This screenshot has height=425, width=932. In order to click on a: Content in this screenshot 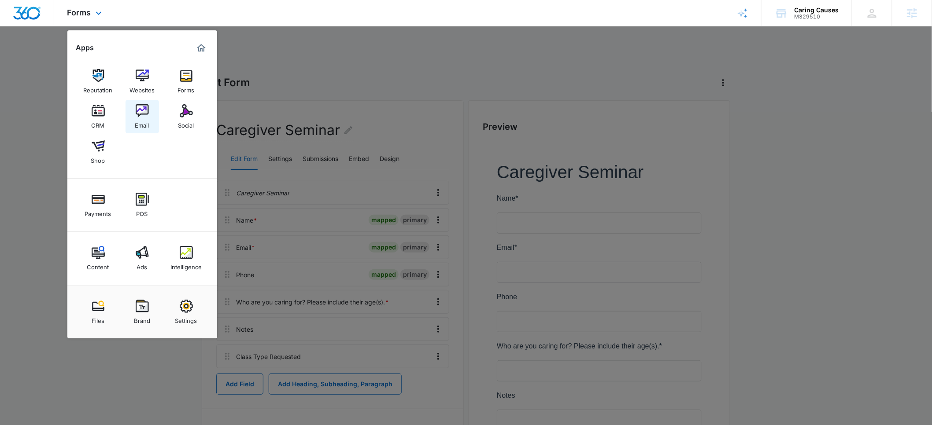, I will do `click(98, 258)`.